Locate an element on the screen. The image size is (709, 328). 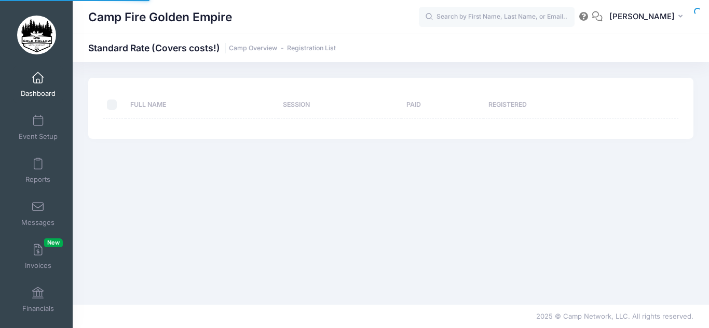
th: Paid is located at coordinates (442, 105).